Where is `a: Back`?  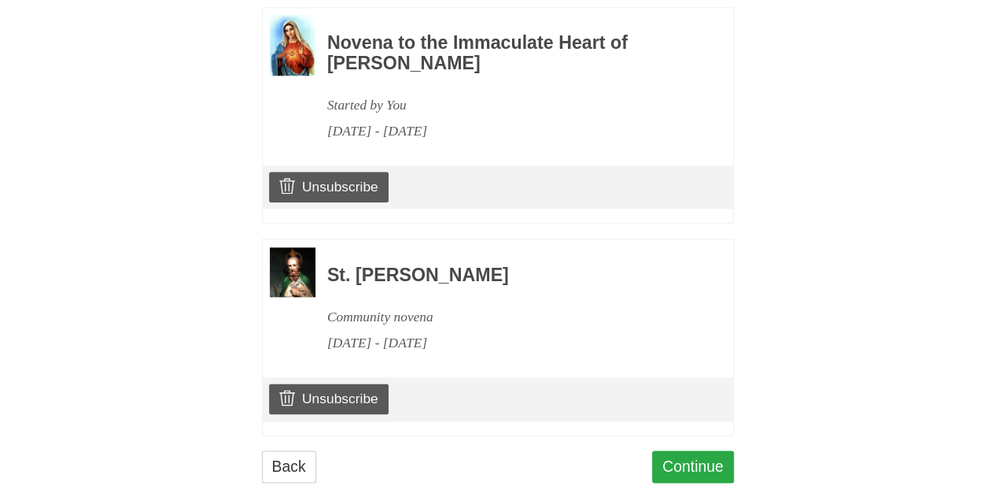 a: Back is located at coordinates (289, 466).